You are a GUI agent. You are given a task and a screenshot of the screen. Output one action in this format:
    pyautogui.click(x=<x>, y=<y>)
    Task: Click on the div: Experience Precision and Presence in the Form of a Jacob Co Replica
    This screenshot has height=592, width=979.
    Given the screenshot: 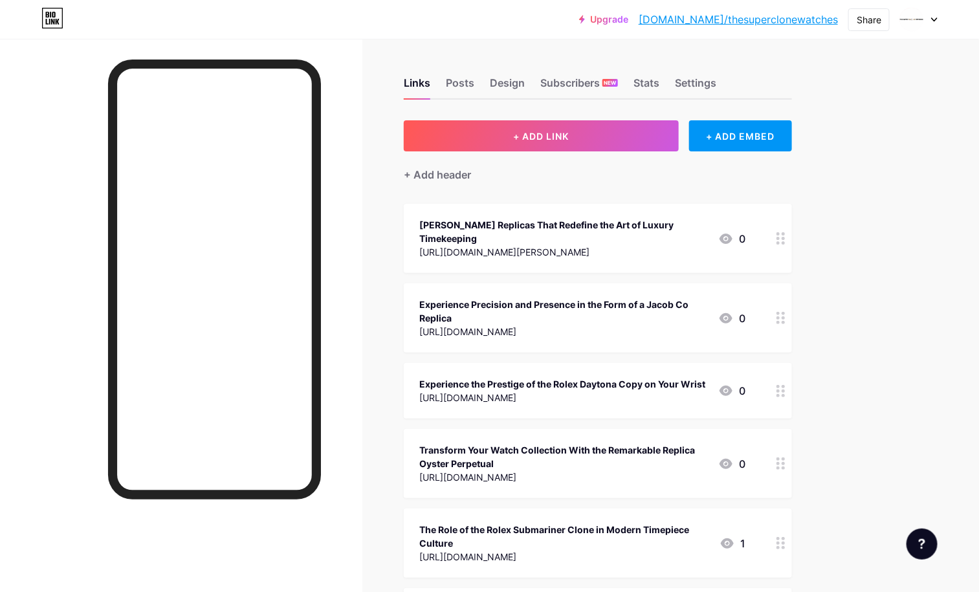 What is the action you would take?
    pyautogui.click(x=563, y=311)
    